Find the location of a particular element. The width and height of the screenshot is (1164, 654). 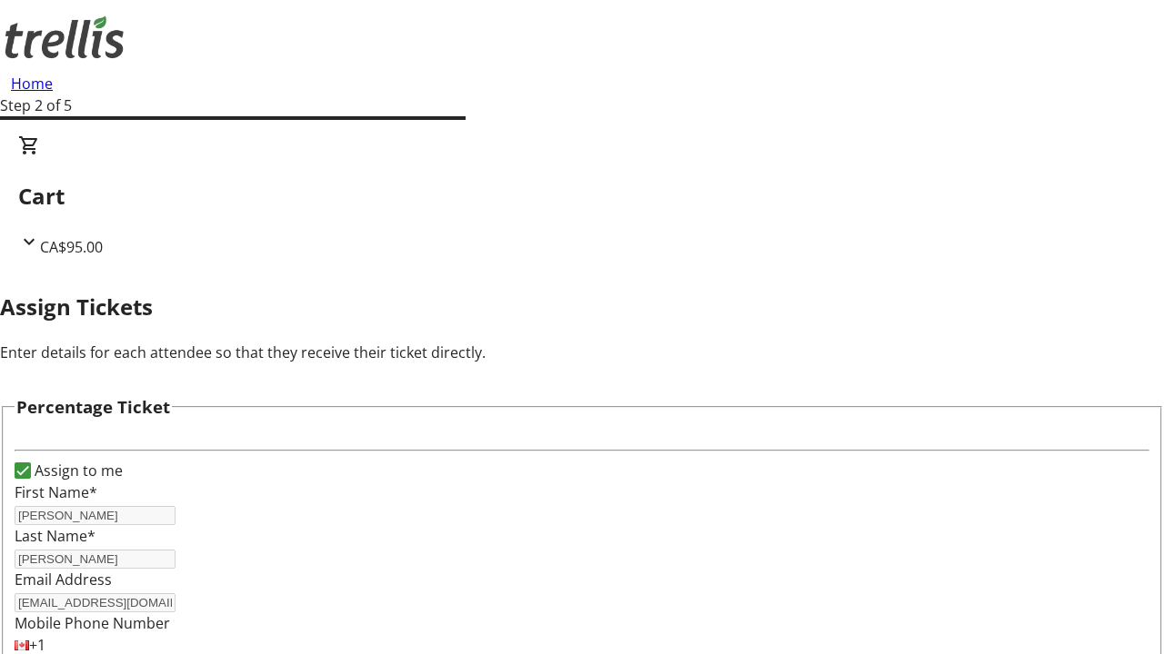

h3: Percentage Ticket is located at coordinates (93, 407).